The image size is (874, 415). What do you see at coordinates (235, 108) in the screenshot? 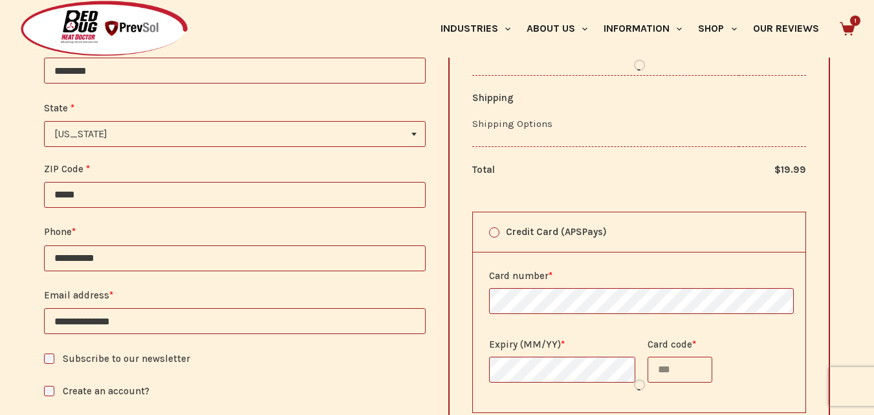
I see `label: State` at bounding box center [235, 108].